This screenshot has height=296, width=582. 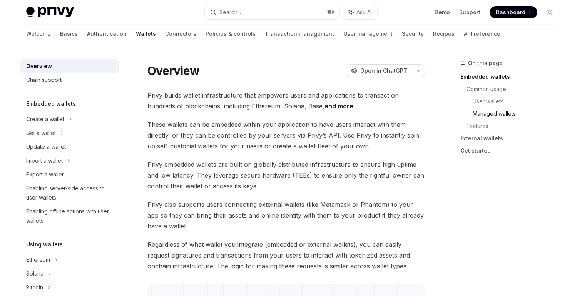 What do you see at coordinates (38, 34) in the screenshot?
I see `a: Welcome` at bounding box center [38, 34].